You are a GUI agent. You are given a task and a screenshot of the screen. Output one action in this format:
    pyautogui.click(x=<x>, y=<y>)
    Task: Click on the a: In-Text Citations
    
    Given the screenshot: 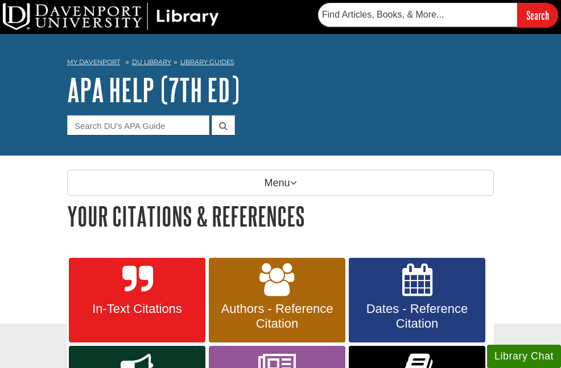 What is the action you would take?
    pyautogui.click(x=137, y=301)
    